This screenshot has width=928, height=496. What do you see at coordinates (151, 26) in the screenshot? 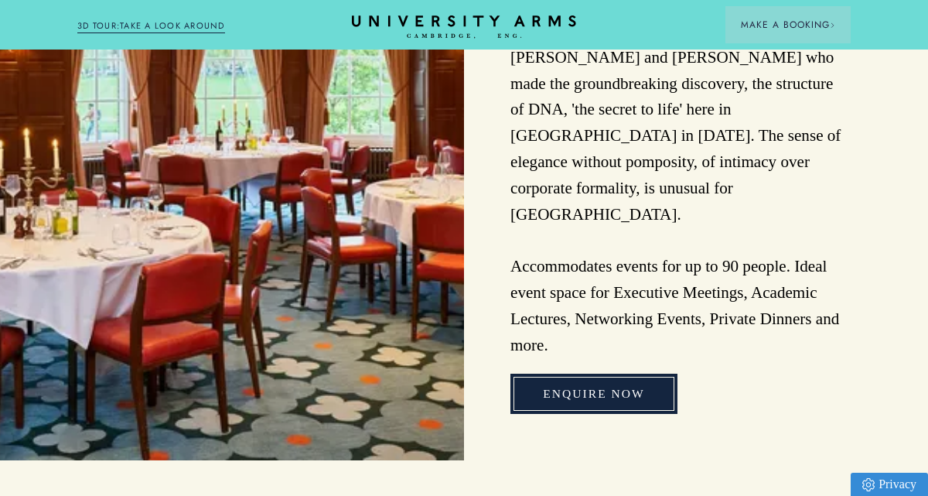
I see `a: 3D TOUR:TAKE A LOOK AROUND` at bounding box center [151, 26].